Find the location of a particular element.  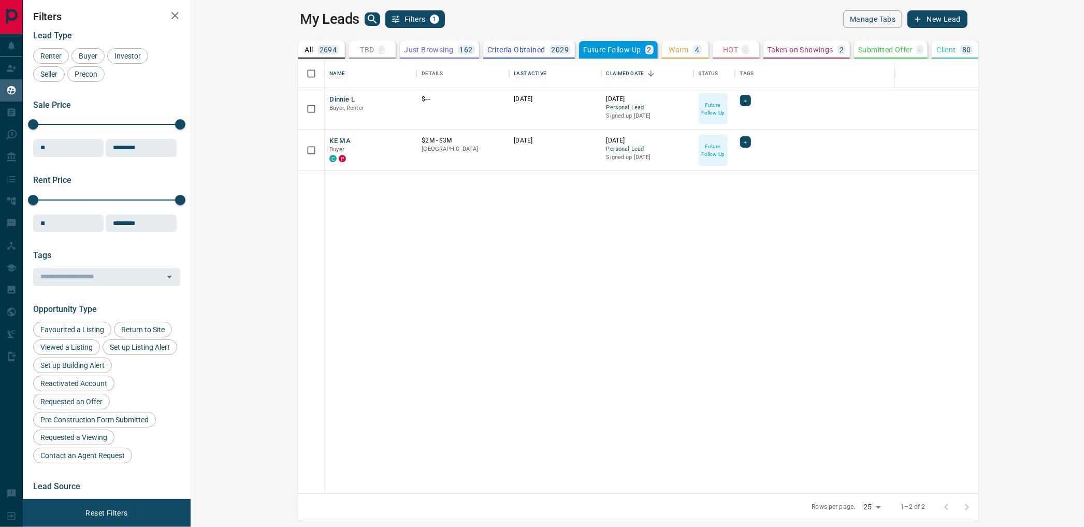

span: Investor is located at coordinates (127, 56).